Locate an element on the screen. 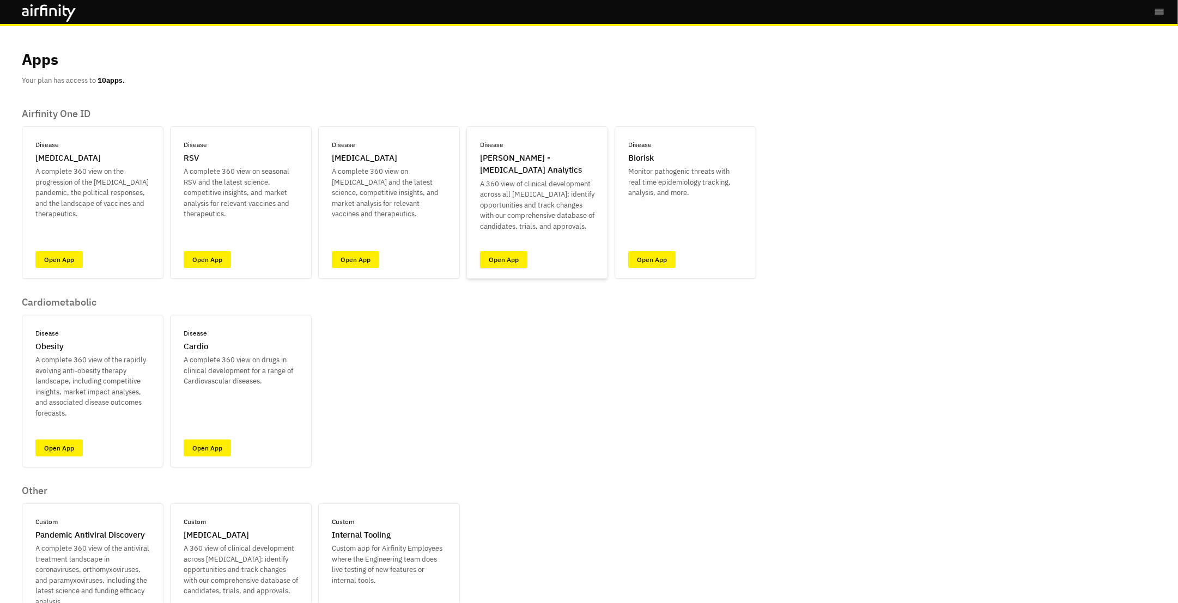 The width and height of the screenshot is (1178, 603). p: Apps is located at coordinates (40, 59).